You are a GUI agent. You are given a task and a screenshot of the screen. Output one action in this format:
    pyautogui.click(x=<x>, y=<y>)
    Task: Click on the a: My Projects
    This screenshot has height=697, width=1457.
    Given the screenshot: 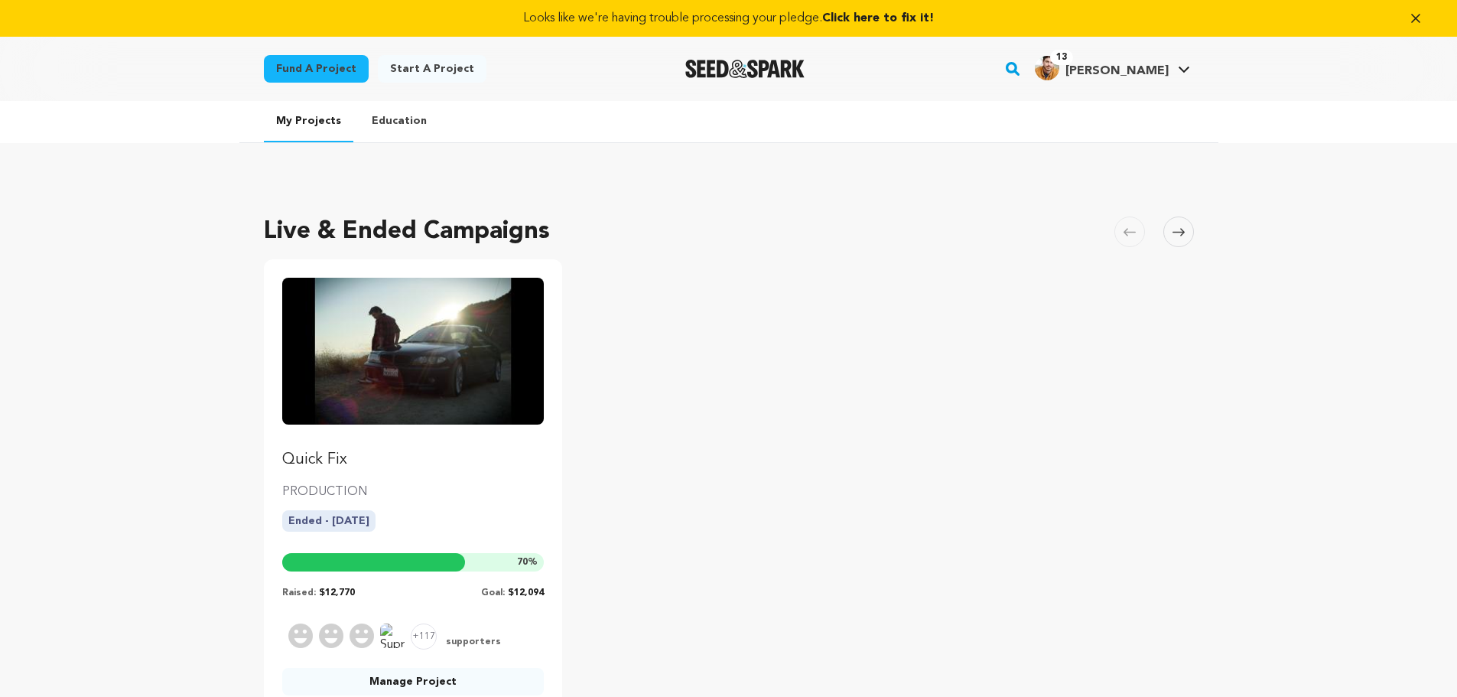 What is the action you would take?
    pyautogui.click(x=308, y=122)
    